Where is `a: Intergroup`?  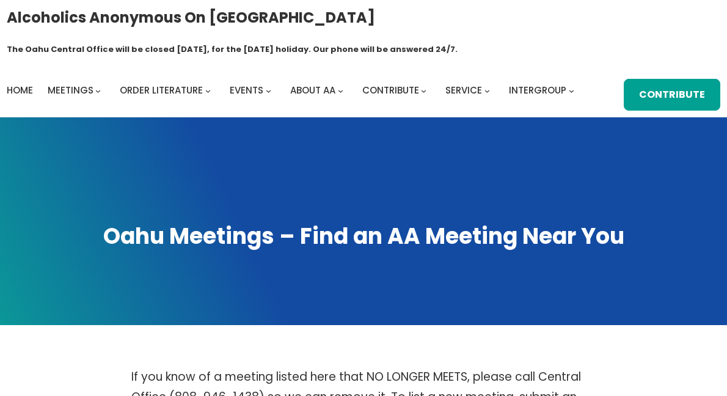 a: Intergroup is located at coordinates (537, 90).